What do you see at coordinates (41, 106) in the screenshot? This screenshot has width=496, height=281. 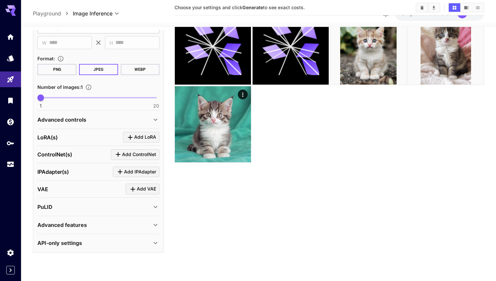 I see `span: 1` at bounding box center [41, 106].